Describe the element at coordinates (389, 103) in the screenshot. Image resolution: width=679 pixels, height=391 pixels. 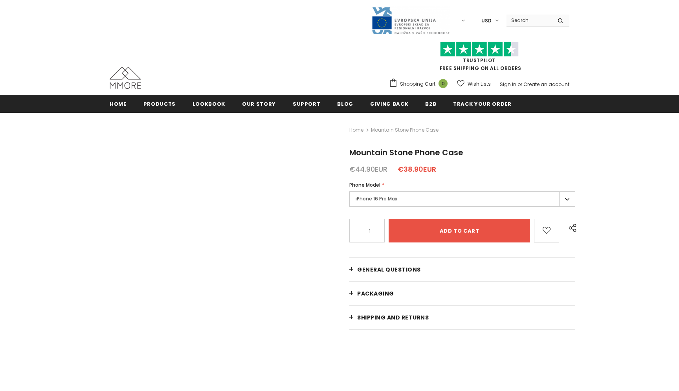
I see `a: Giving back` at that location.